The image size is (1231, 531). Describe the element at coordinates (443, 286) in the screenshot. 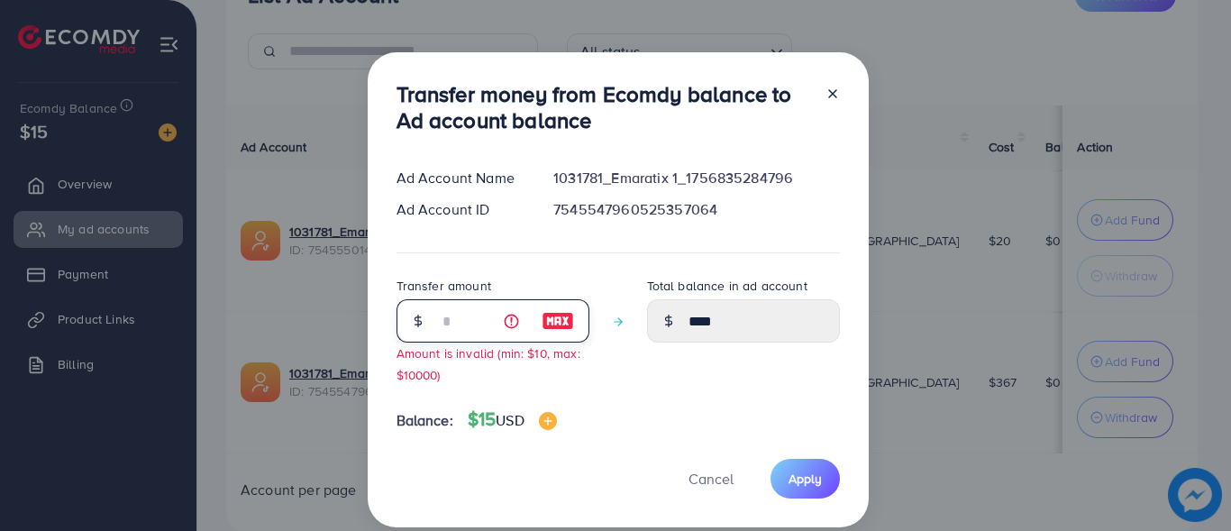

I see `label: Transfer amount` at that location.